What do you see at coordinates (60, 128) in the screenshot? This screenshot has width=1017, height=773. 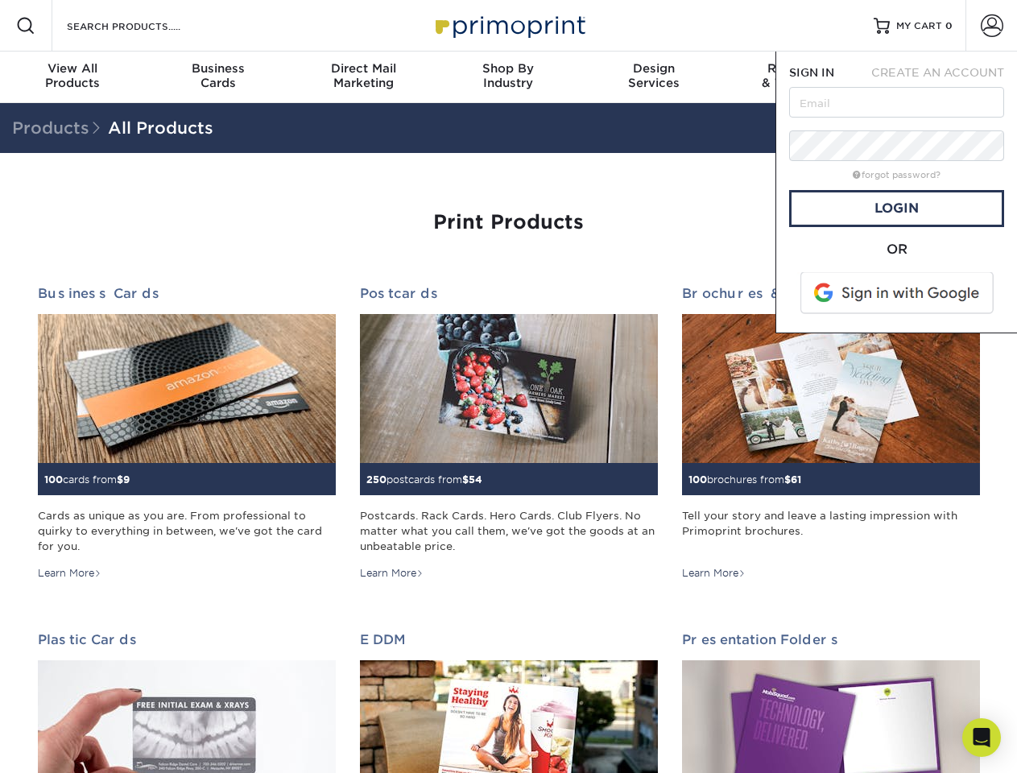 I see `span: Products` at bounding box center [60, 128].